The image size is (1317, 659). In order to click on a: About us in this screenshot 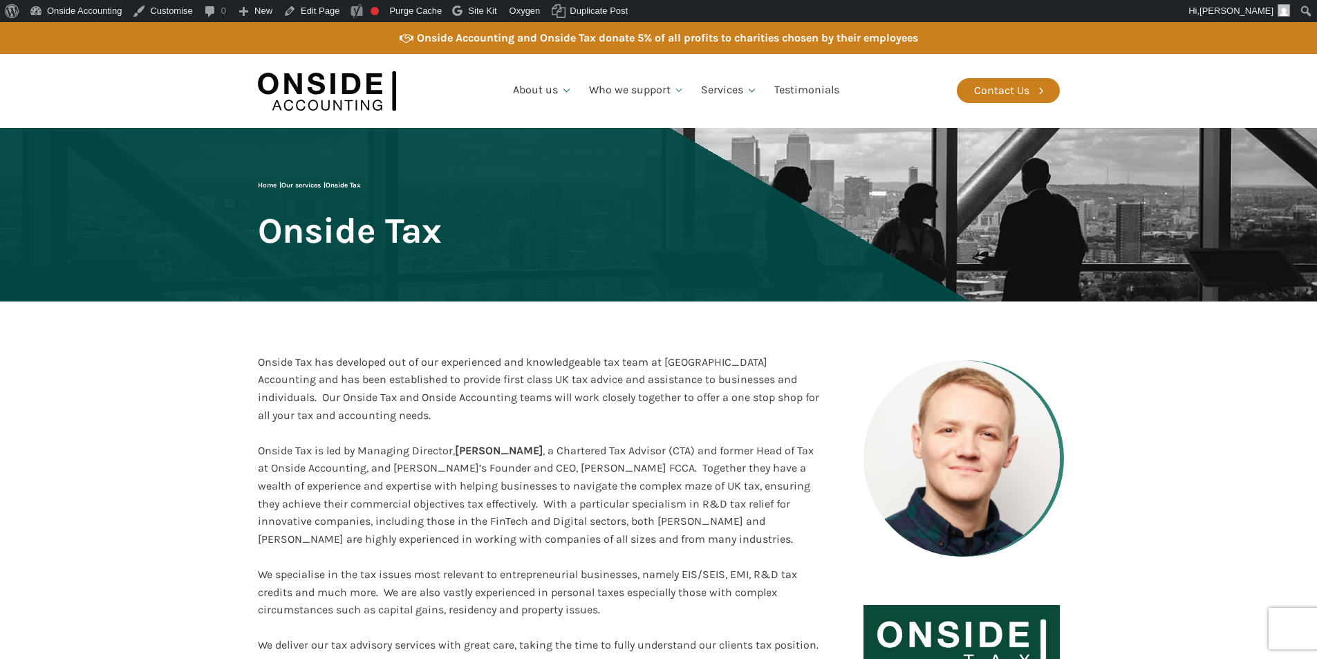, I will do `click(543, 91)`.